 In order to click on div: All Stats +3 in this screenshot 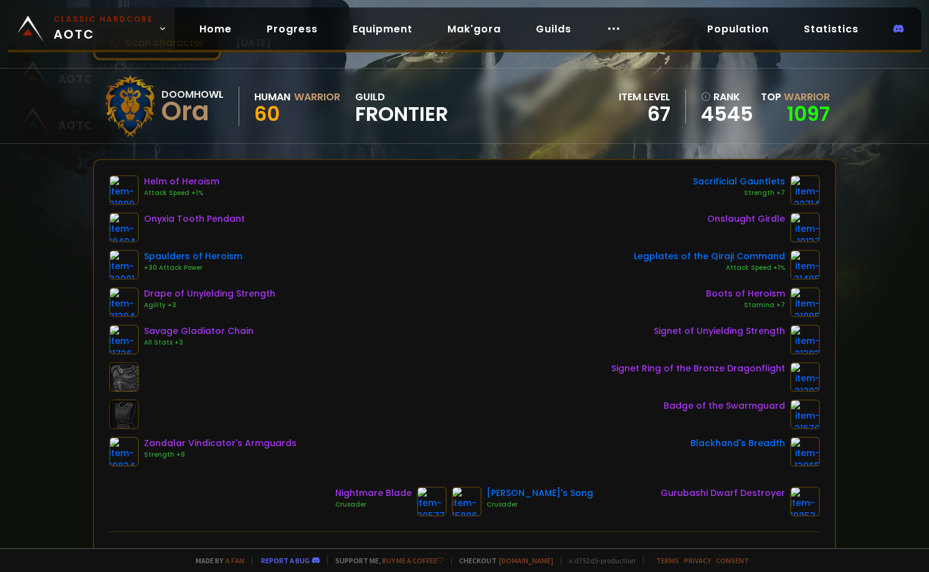, I will do `click(199, 343)`.